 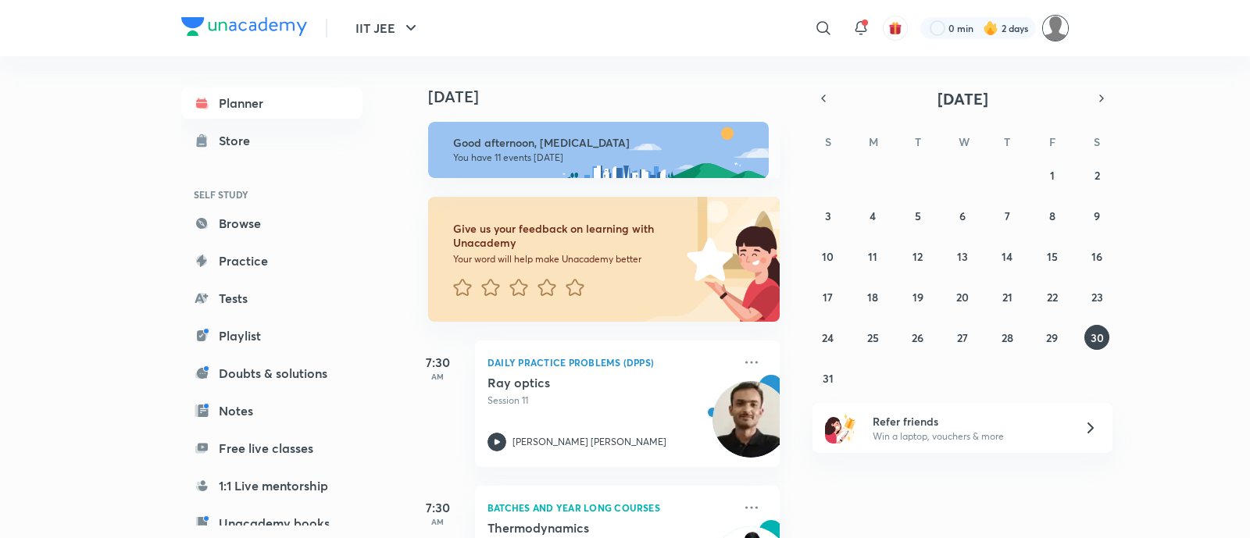 I want to click on abbr: Thursday, so click(x=1007, y=141).